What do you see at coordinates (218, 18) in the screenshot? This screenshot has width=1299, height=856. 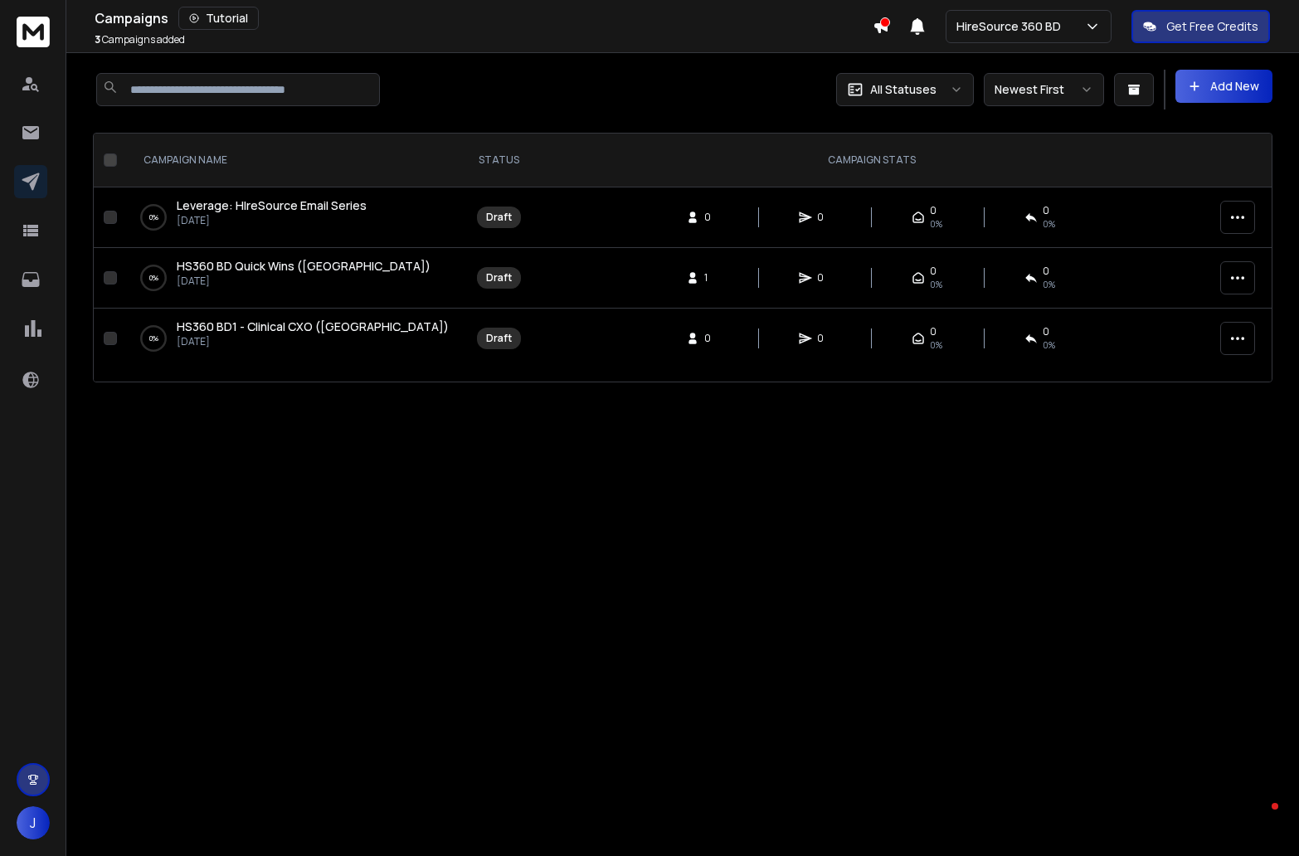 I see `button: Tutorial` at bounding box center [218, 18].